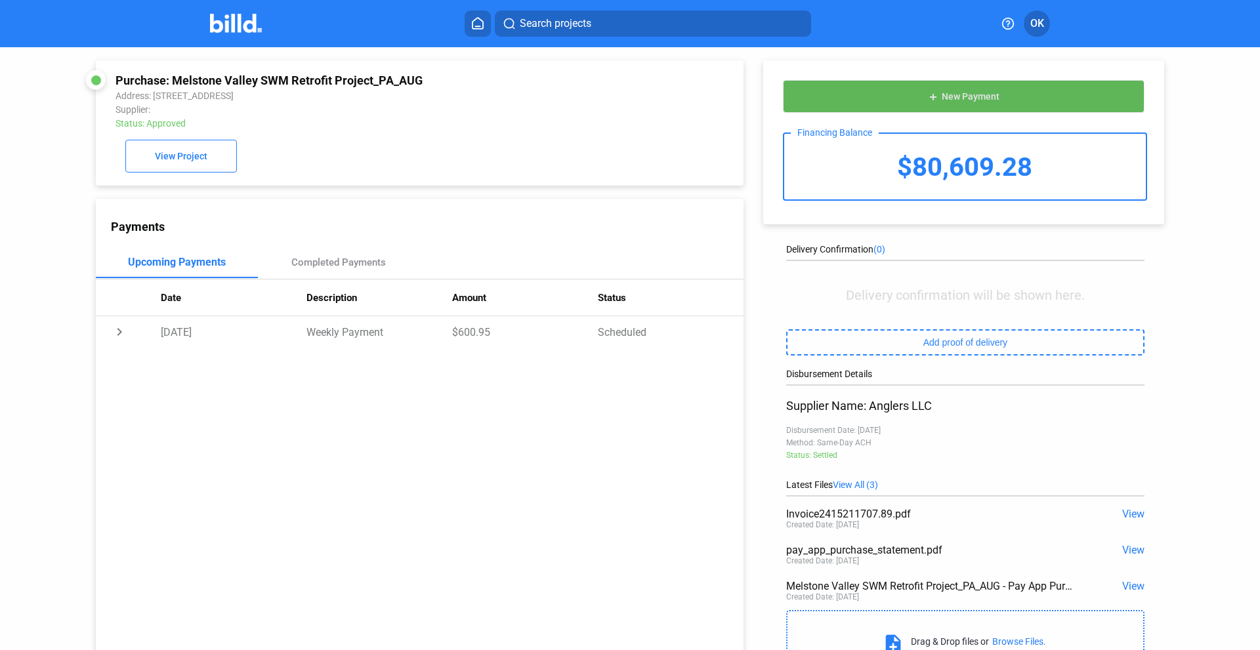 The width and height of the screenshot is (1260, 650). What do you see at coordinates (525, 298) in the screenshot?
I see `th: Amount` at bounding box center [525, 298].